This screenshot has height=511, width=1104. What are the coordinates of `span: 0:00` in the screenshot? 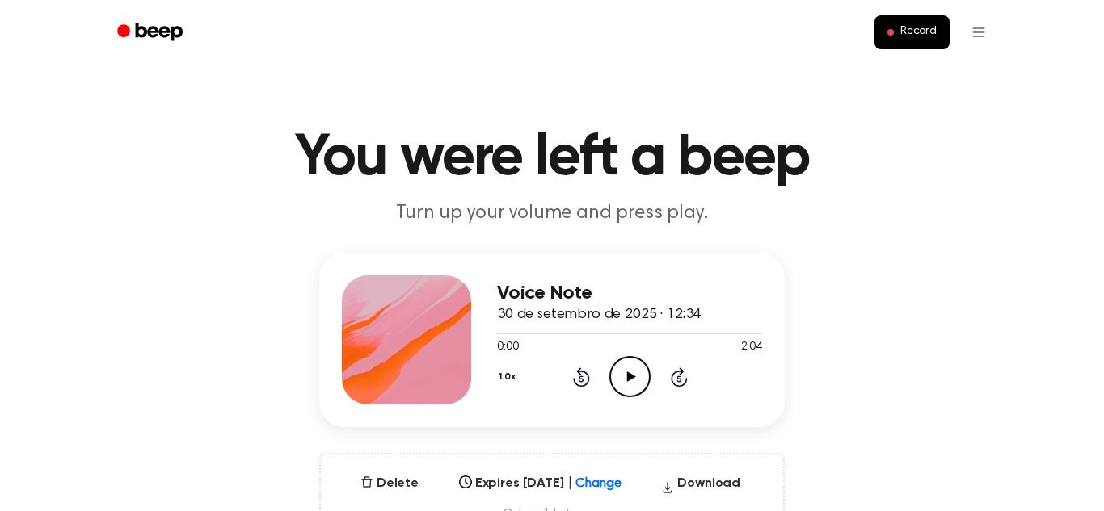 It's located at (507, 347).